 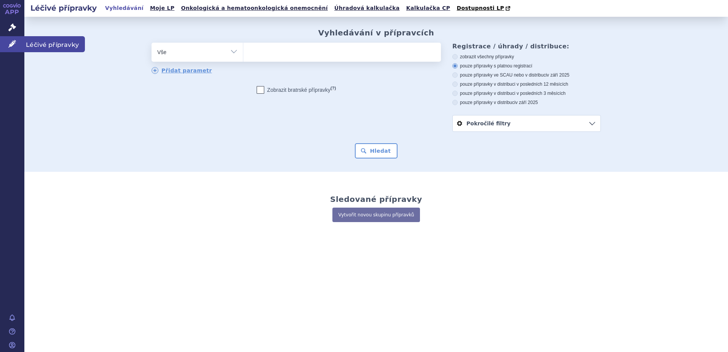 What do you see at coordinates (428, 8) in the screenshot?
I see `a: Kalkulačka CP` at bounding box center [428, 8].